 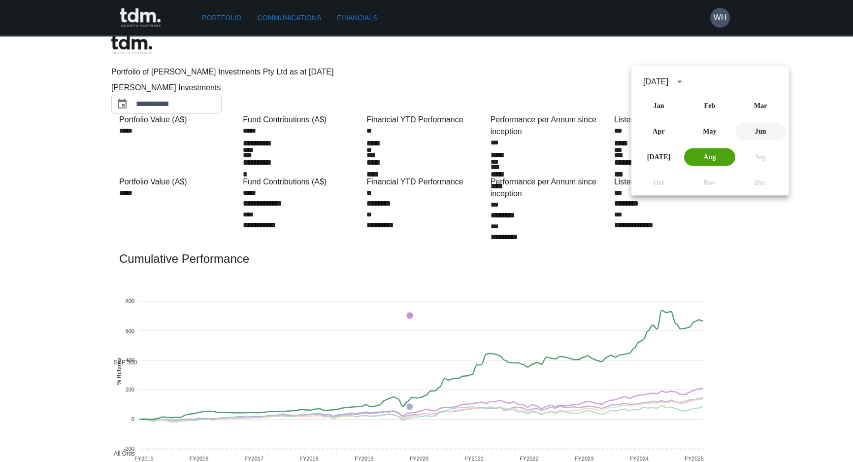 I want to click on tspan: FY2023, so click(x=584, y=458).